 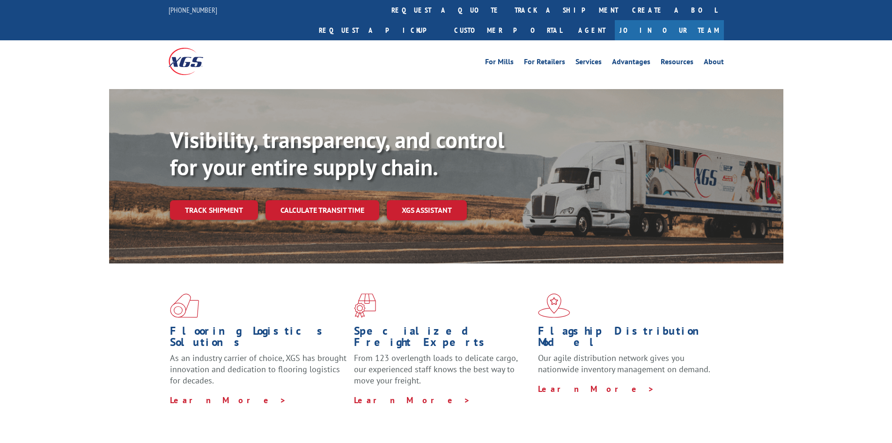 I want to click on span: As an industry carrier of choice, XGS has brought innovation and dedication to flooring logistics..., so click(x=258, y=369).